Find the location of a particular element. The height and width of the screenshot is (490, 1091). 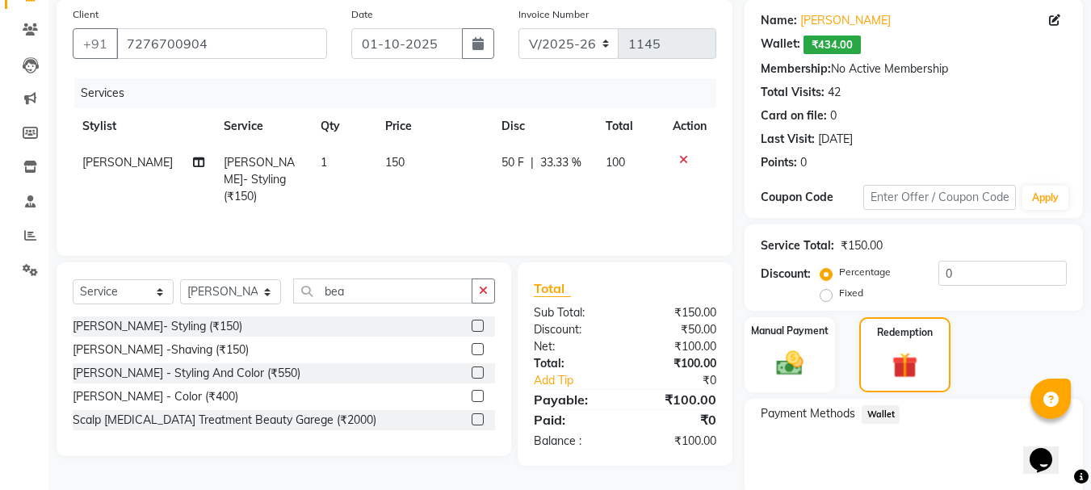

span: 1 is located at coordinates (324, 162).